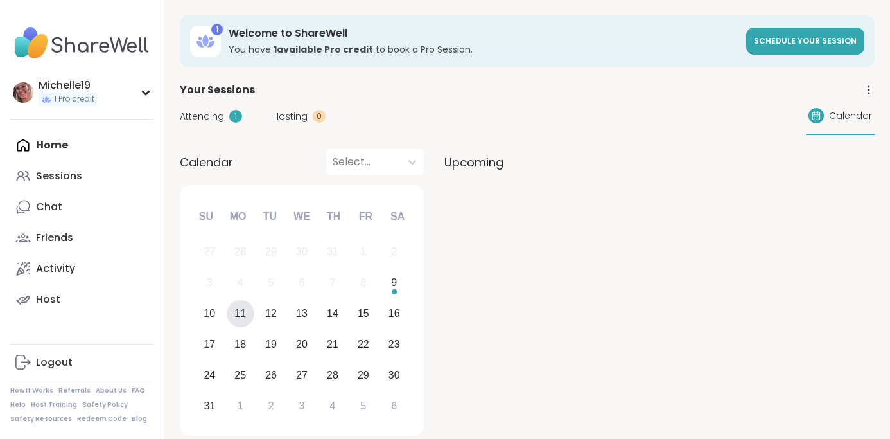  I want to click on div: Choose Saturday, August 30th, 2025, so click(394, 374).